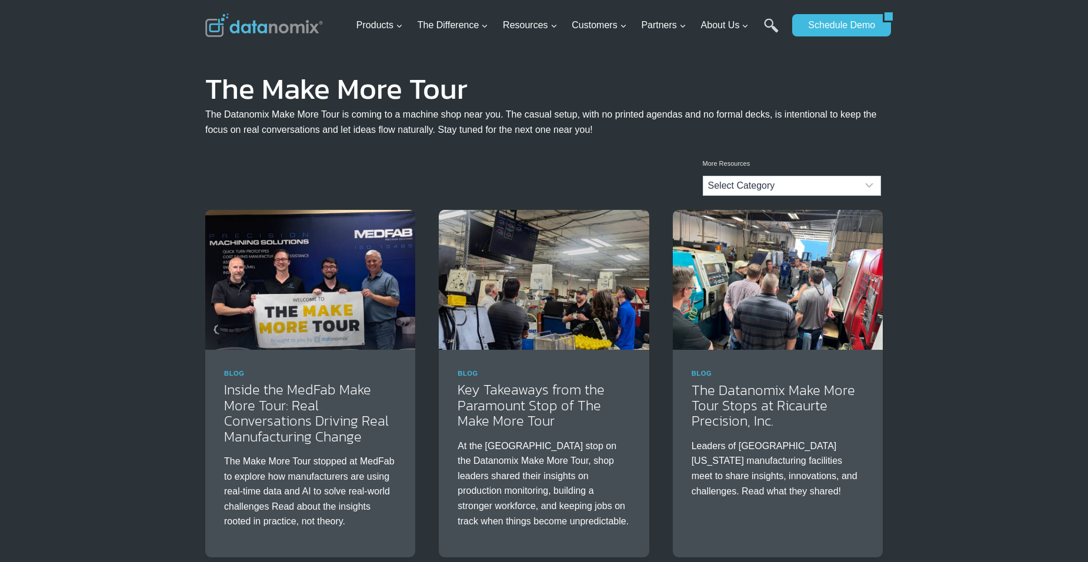  What do you see at coordinates (310, 280) in the screenshot?
I see `a: Make More Tour at Medfab - See how AI in Manufacturing is taking the spotlight` at bounding box center [310, 280].